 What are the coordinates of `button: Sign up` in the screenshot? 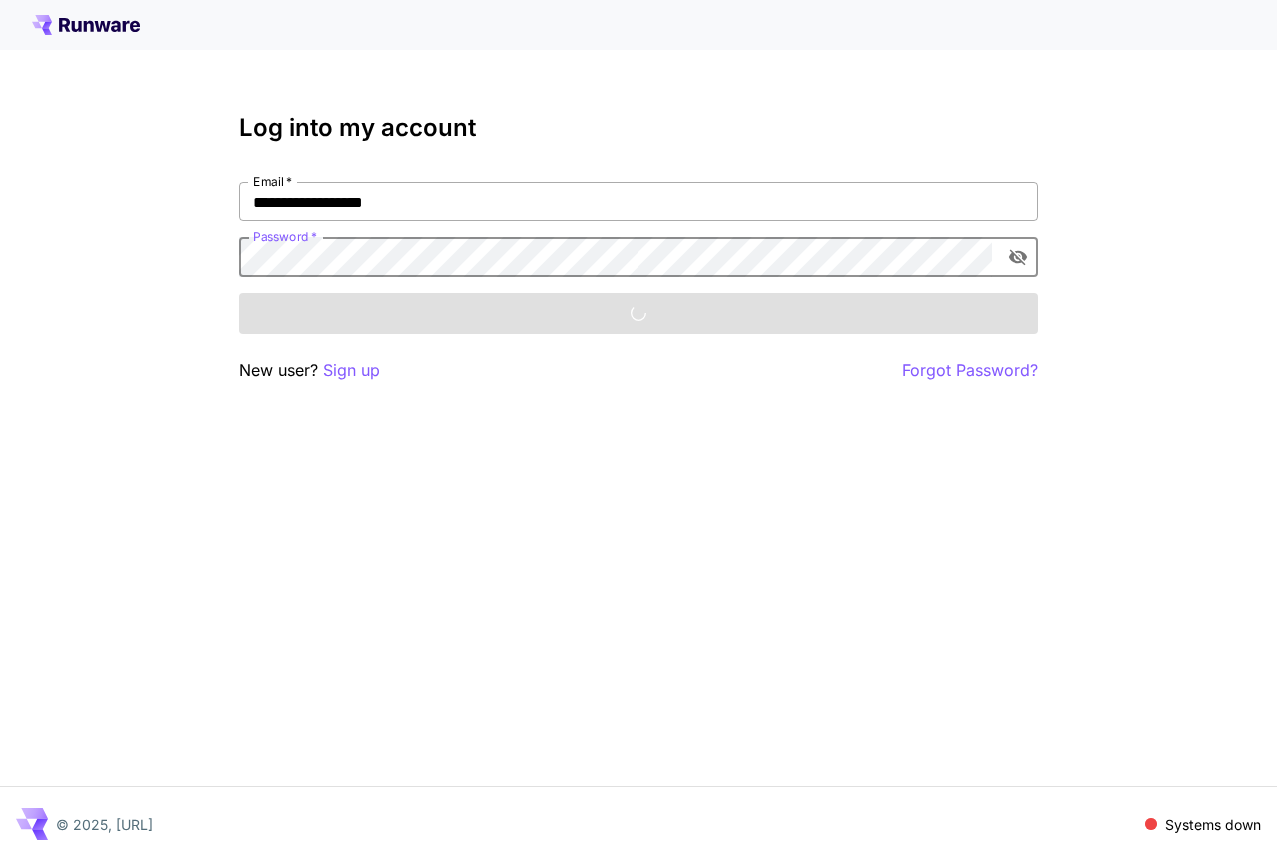 It's located at (351, 370).